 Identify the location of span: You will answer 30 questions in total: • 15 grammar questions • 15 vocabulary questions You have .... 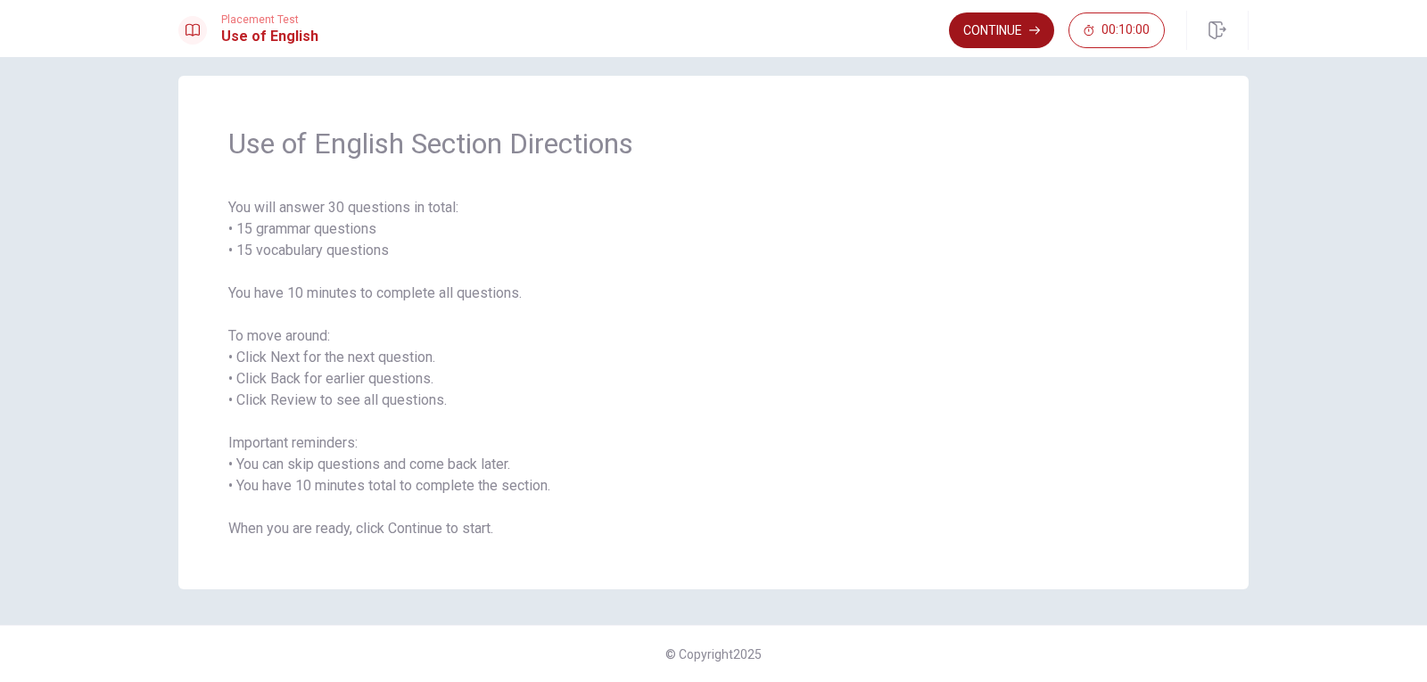
(714, 368).